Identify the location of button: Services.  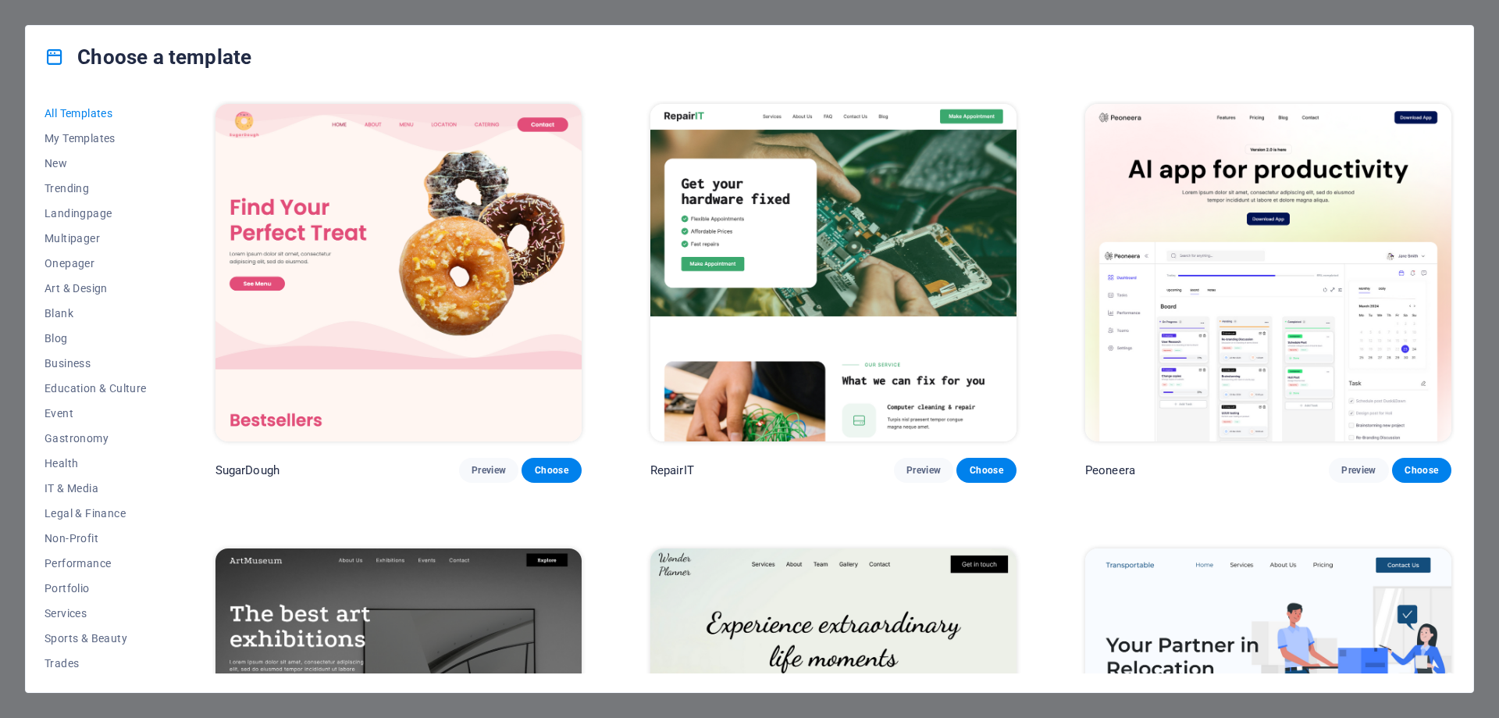
(95, 613).